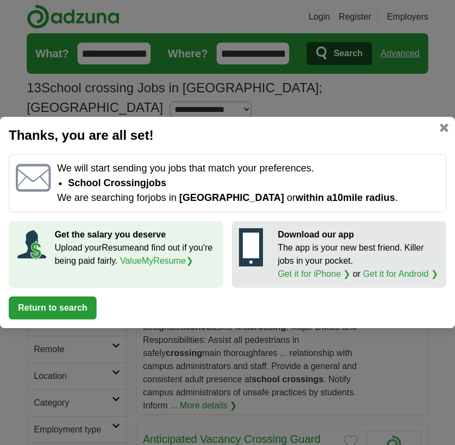  Describe the element at coordinates (345, 198) in the screenshot. I see `span: within a 10 mile radius` at that location.